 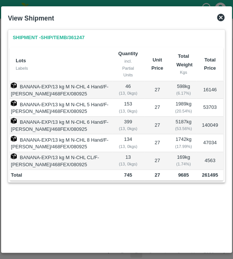 What do you see at coordinates (128, 108) in the screenshot?
I see `td: 153` at bounding box center [128, 108].